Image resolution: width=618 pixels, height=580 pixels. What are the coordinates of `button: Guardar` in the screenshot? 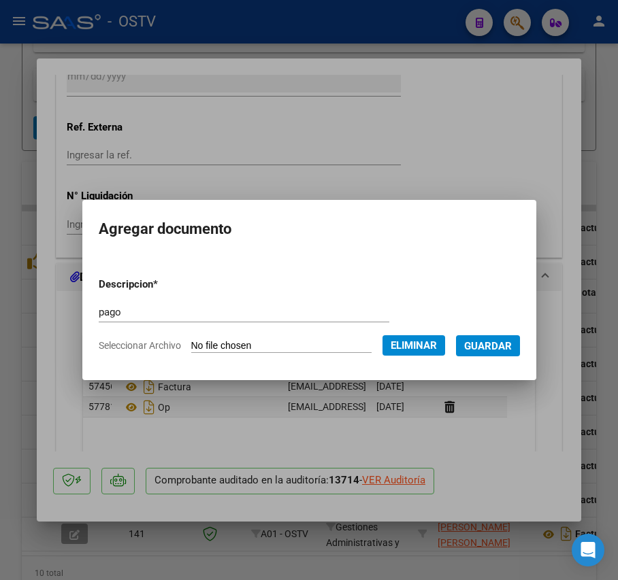 It's located at (488, 346).